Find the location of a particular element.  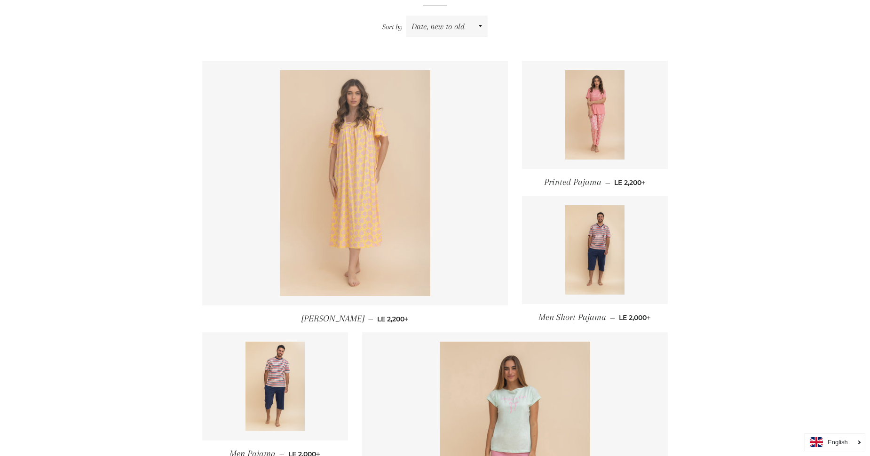

i: English is located at coordinates (838, 442).